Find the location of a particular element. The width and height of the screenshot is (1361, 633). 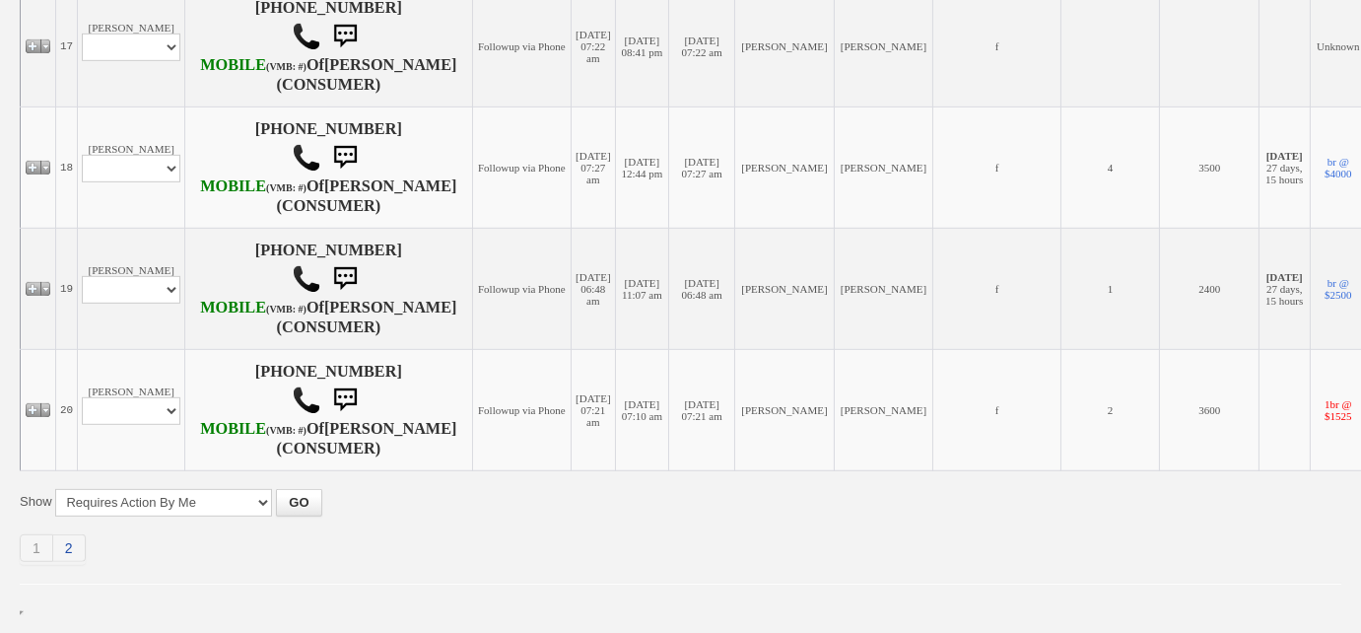

label: Show is located at coordinates (35, 501).